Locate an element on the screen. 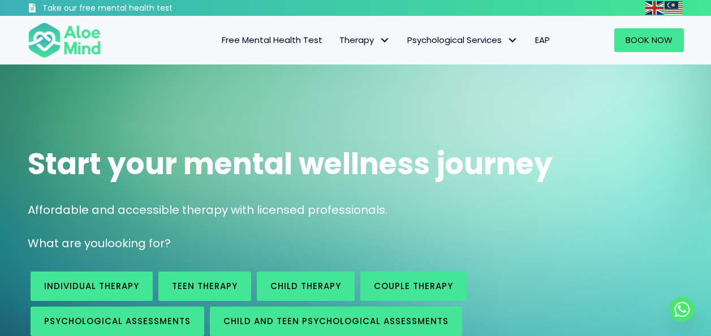 The width and height of the screenshot is (711, 336). span: Psychological Services is located at coordinates (463, 40).